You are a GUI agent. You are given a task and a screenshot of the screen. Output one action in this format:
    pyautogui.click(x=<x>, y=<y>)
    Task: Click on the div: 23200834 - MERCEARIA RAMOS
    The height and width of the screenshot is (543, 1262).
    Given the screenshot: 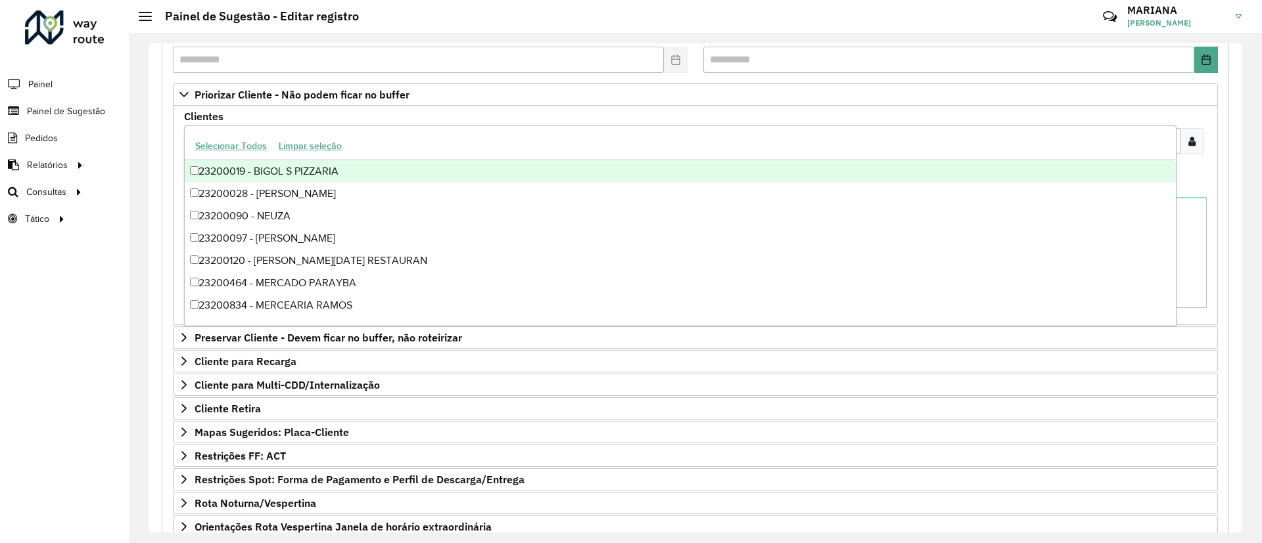 What is the action you would take?
    pyautogui.click(x=680, y=306)
    